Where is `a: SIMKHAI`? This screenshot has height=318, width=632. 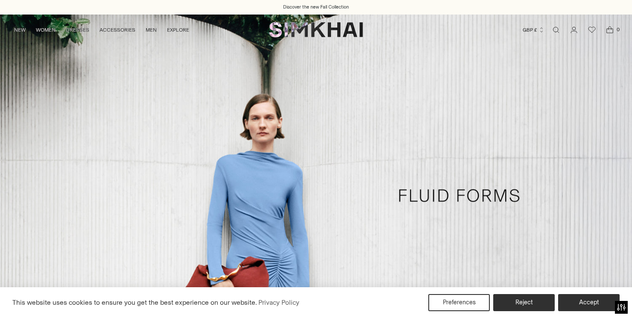
a: SIMKHAI is located at coordinates (316, 29).